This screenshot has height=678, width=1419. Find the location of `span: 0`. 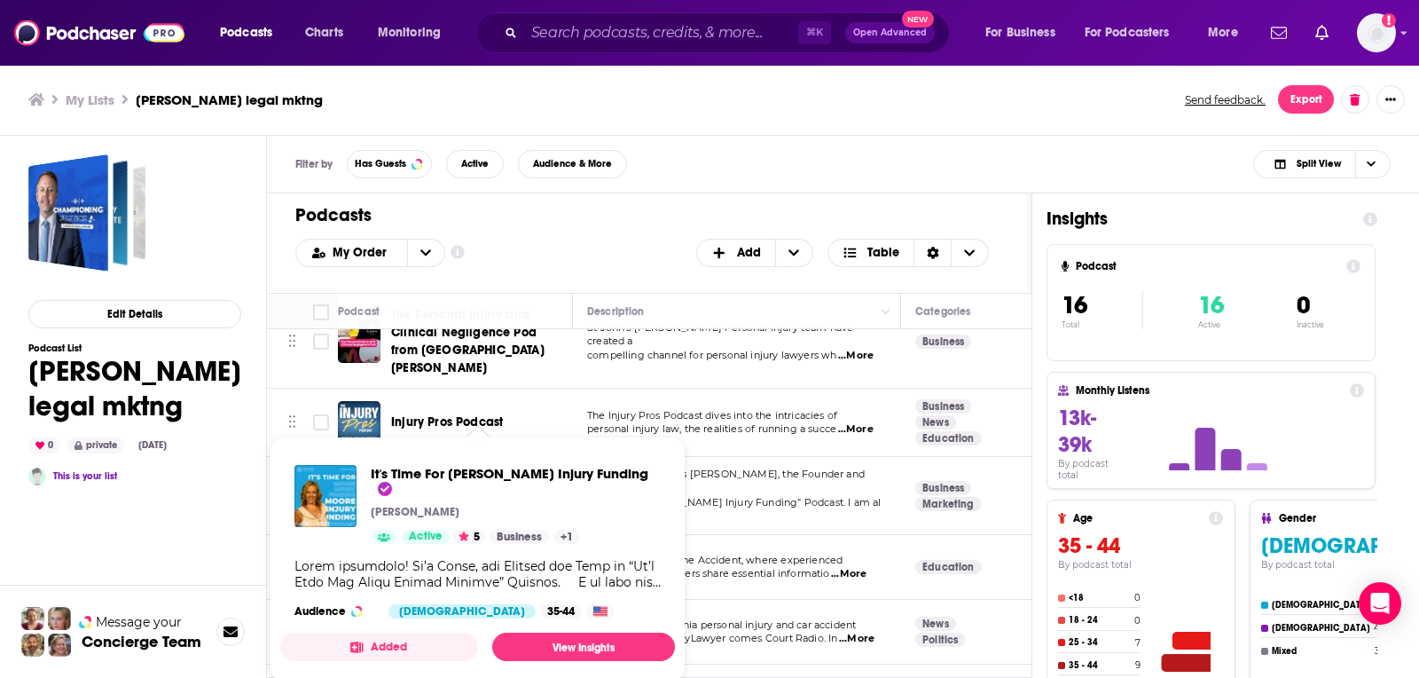

span: 0 is located at coordinates (1303, 305).